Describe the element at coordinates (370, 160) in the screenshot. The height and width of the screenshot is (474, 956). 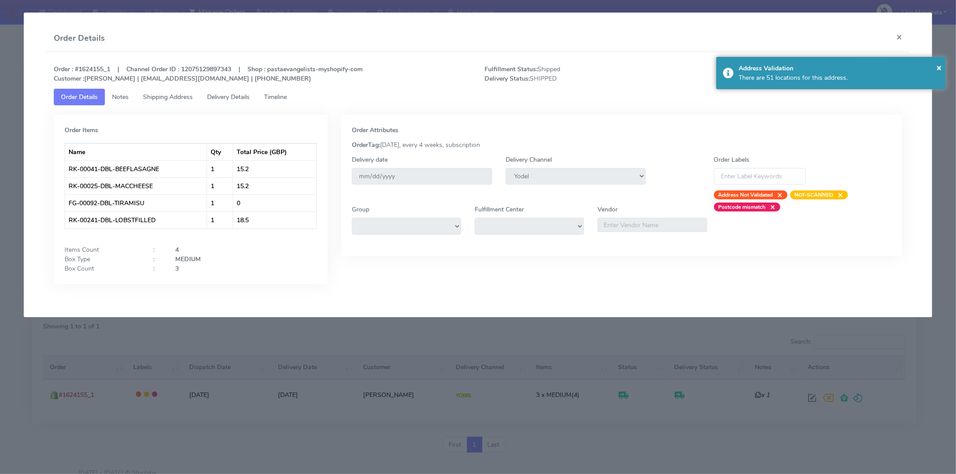
I see `label: Delivery date` at that location.